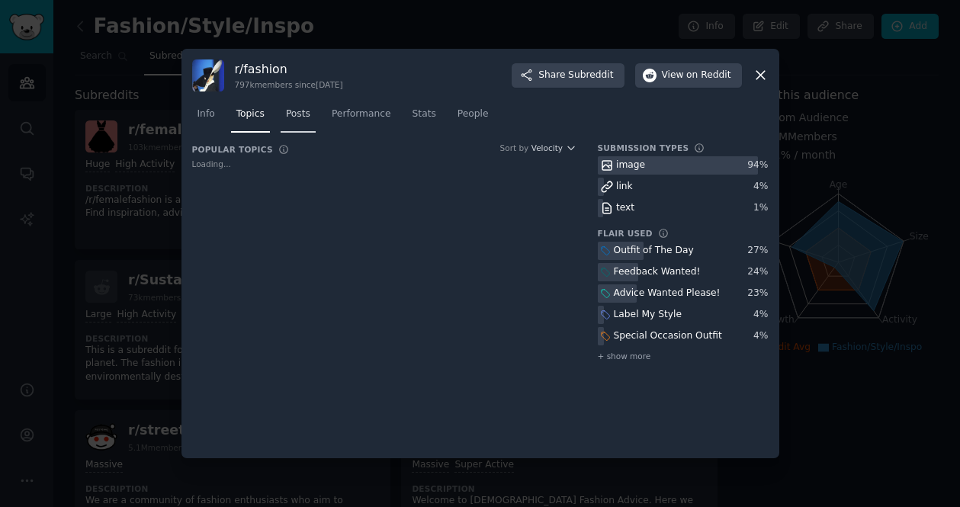  What do you see at coordinates (206, 117) in the screenshot?
I see `a: Info` at bounding box center [206, 117].